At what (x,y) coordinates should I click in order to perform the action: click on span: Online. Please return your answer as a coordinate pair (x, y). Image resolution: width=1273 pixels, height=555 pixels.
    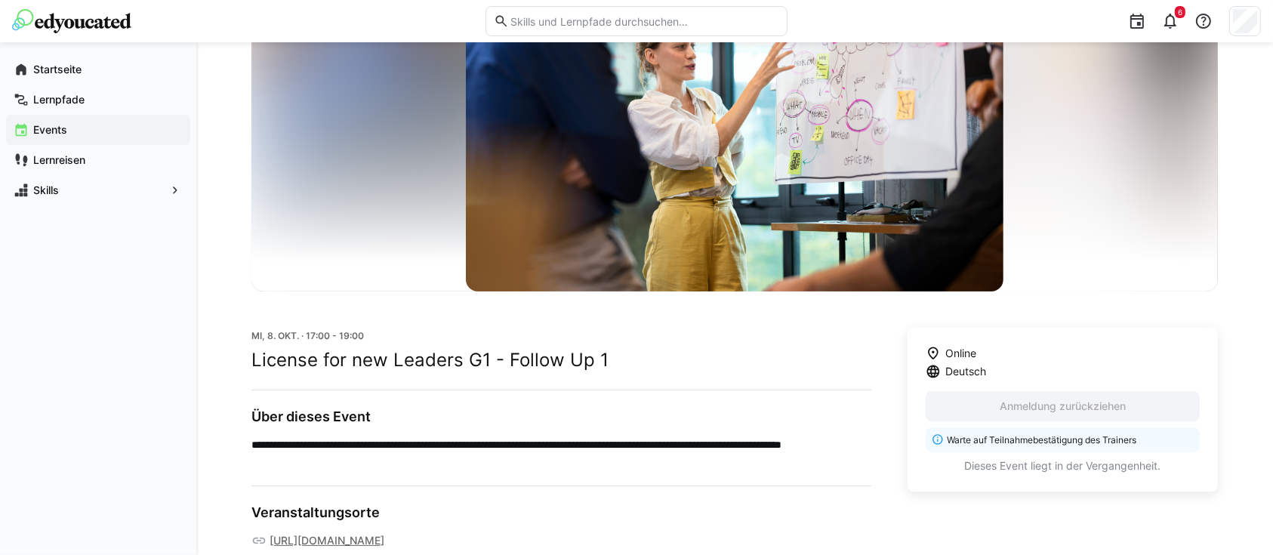
    Looking at the image, I should click on (960, 353).